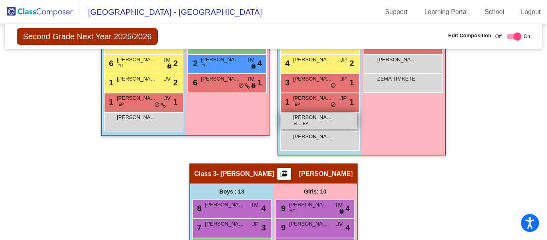 The width and height of the screenshot is (547, 240). I want to click on a: Support, so click(397, 12).